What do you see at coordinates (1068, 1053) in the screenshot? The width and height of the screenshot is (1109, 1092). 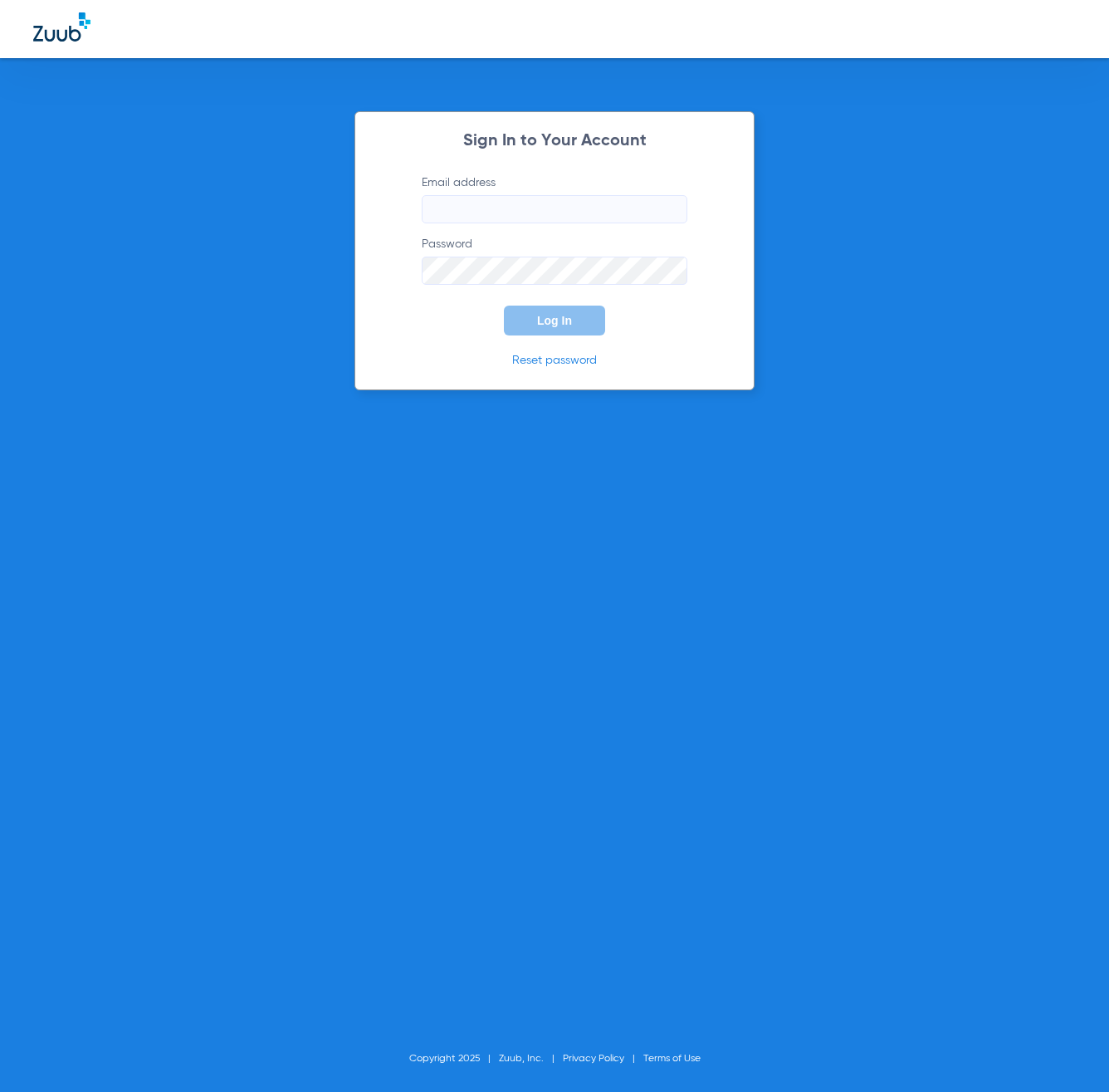 I see `div: Chat Widget` at bounding box center [1068, 1053].